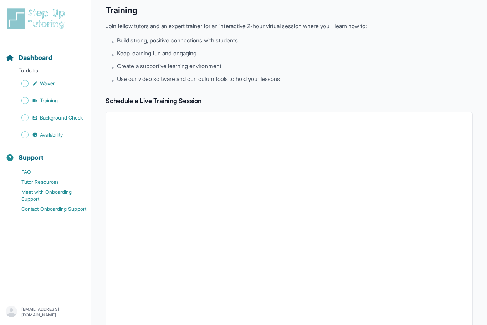 This screenshot has height=325, width=487. I want to click on a: FAQ, so click(48, 172).